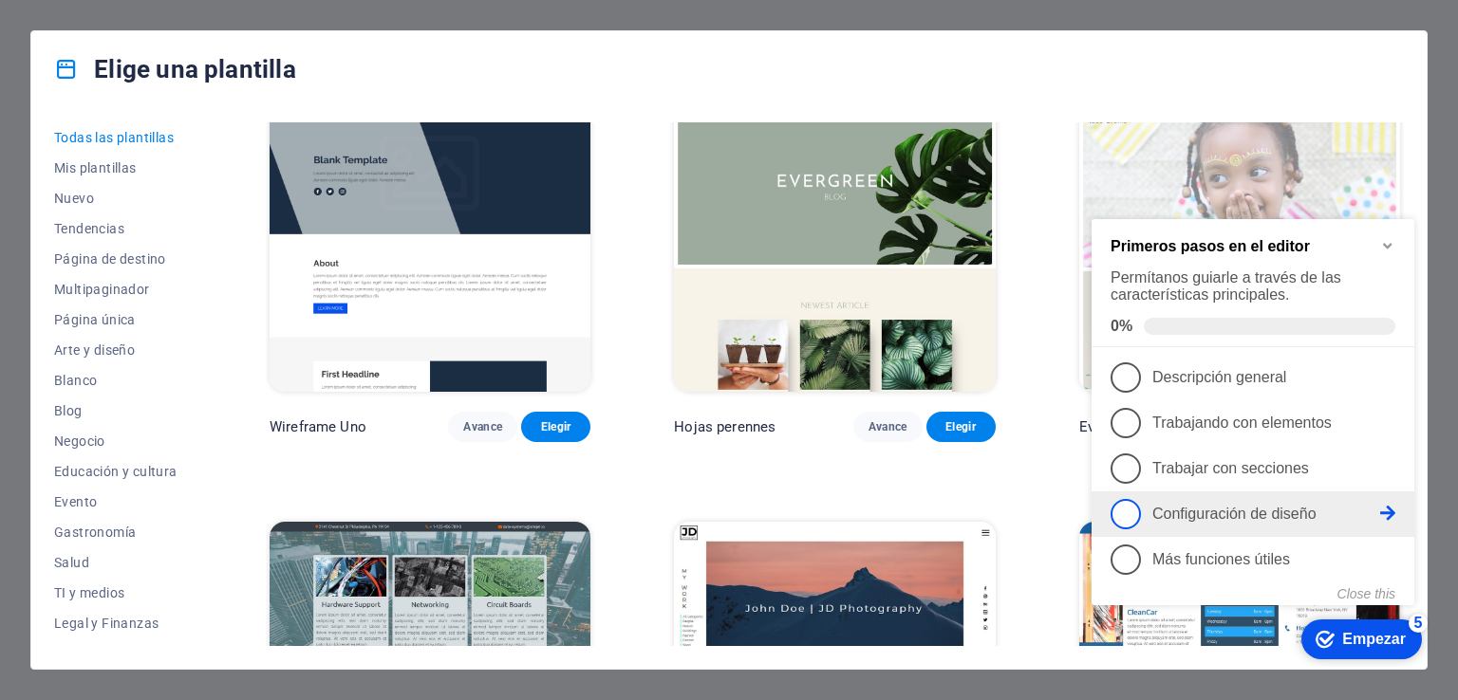 This screenshot has width=1458, height=700. What do you see at coordinates (137, 363) in the screenshot?
I see `font: Más funciones útiles` at bounding box center [137, 363].